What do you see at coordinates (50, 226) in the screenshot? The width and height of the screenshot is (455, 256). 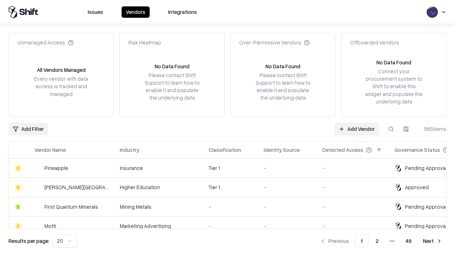 I see `div: Motti` at bounding box center [50, 226].